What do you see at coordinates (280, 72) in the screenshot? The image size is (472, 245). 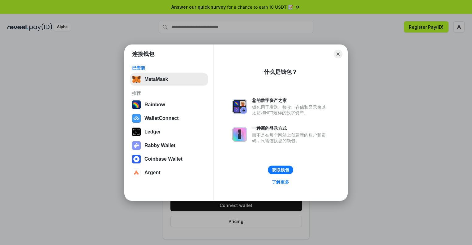 I see `div: 什么是钱包？` at bounding box center [280, 72].